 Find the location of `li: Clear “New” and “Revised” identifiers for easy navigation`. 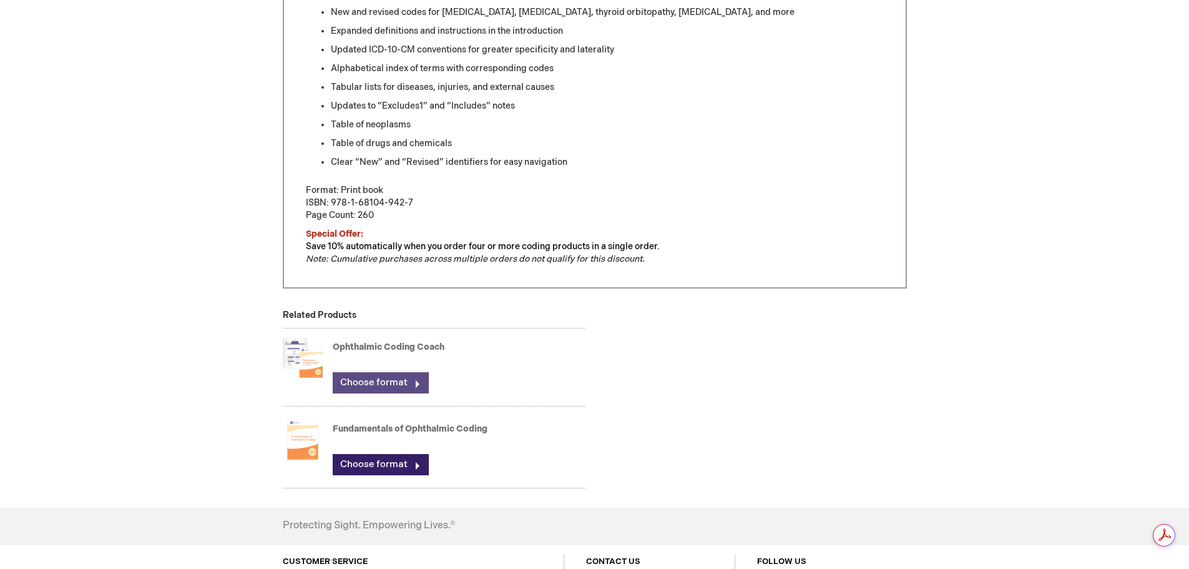

li: Clear “New” and “Revised” identifiers for easy navigation is located at coordinates (607, 162).